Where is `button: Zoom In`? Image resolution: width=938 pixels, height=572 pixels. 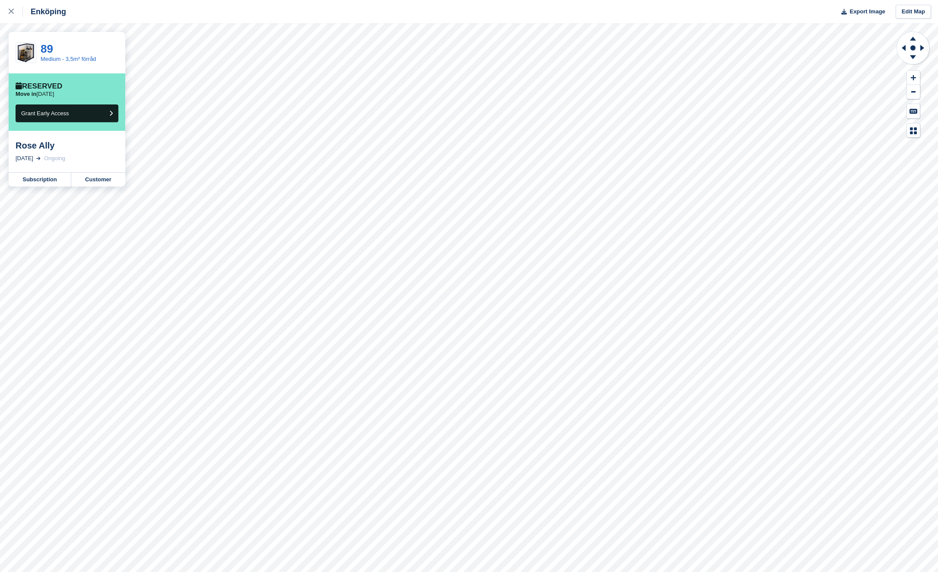 button: Zoom In is located at coordinates (914, 78).